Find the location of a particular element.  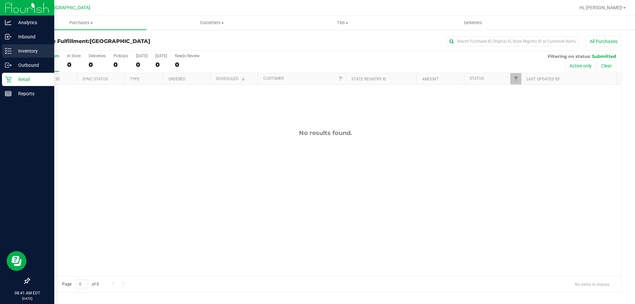

inline-svg: Inbound is located at coordinates (8, 37).